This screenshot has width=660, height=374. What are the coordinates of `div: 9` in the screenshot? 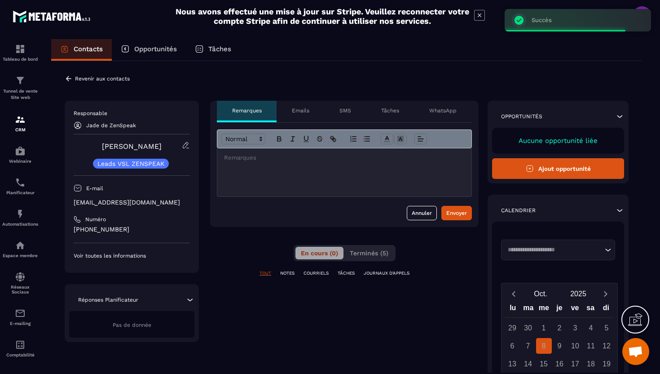 It's located at (559, 345).